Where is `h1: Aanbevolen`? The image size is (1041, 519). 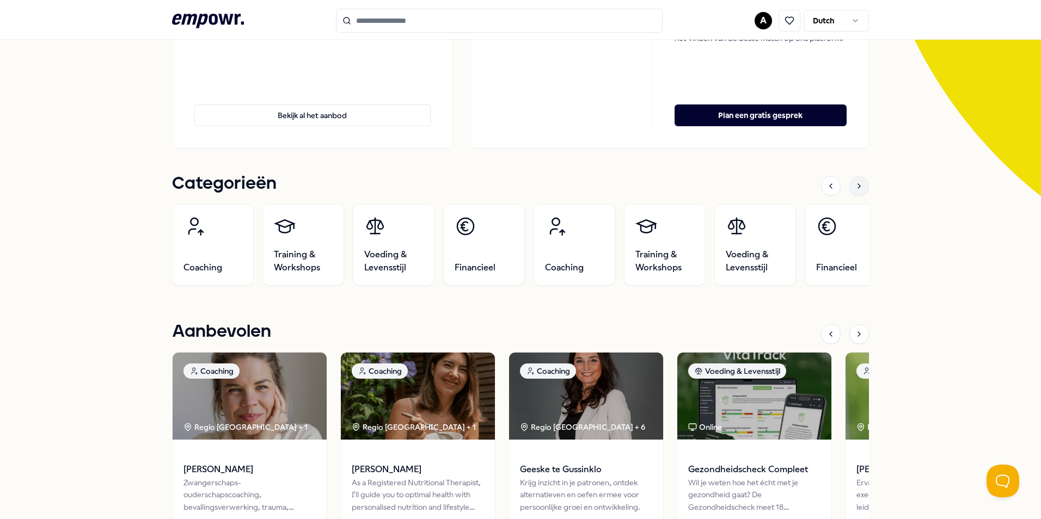
h1: Aanbevolen is located at coordinates (222, 332).